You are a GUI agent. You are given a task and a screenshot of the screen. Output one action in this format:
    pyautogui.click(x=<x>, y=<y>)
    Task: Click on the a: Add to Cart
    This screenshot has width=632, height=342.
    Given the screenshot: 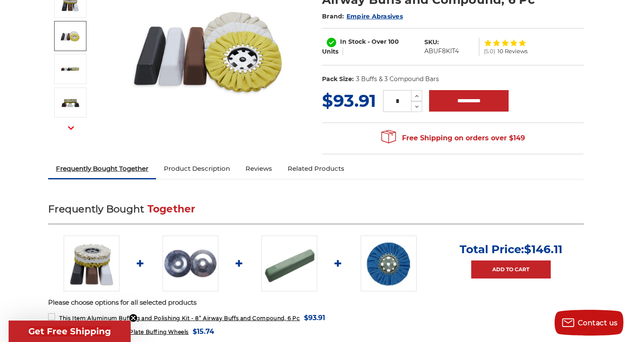 What is the action you would take?
    pyautogui.click(x=511, y=270)
    